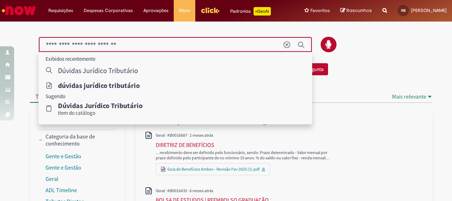  Describe the element at coordinates (320, 11) in the screenshot. I see `span: Favoritos` at that location.